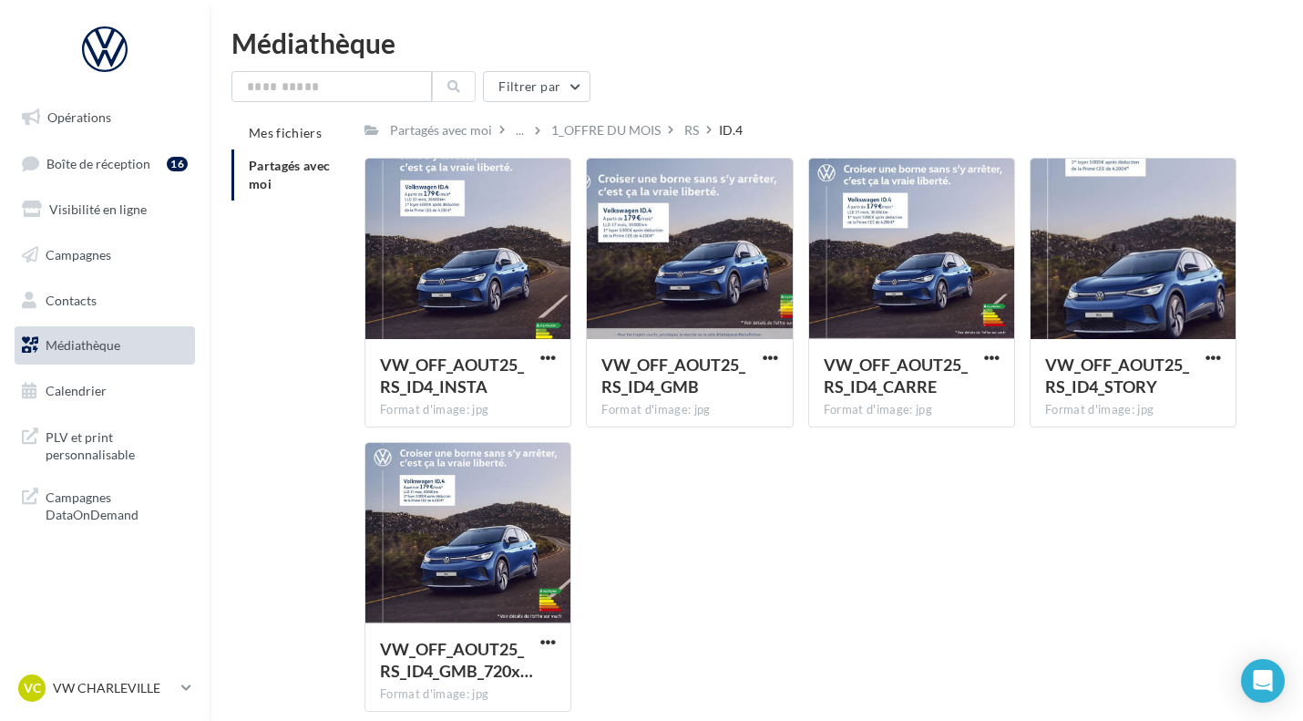 Image resolution: width=1303 pixels, height=721 pixels. What do you see at coordinates (105, 504) in the screenshot?
I see `a: Campagnes DataOnDemand` at bounding box center [105, 504].